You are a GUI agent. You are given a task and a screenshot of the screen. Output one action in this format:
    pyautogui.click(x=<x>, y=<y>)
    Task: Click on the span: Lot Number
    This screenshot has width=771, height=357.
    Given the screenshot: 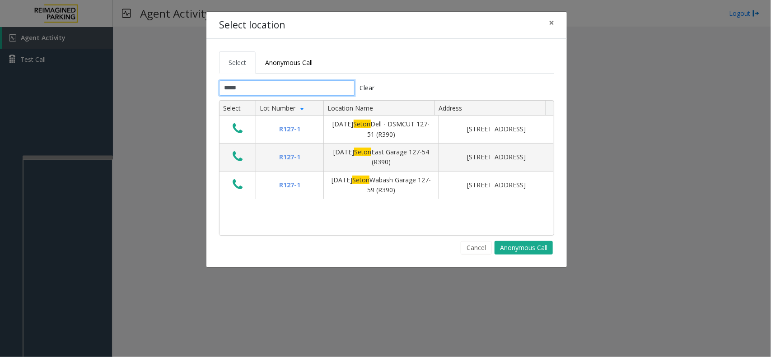 What is the action you would take?
    pyautogui.click(x=277, y=108)
    